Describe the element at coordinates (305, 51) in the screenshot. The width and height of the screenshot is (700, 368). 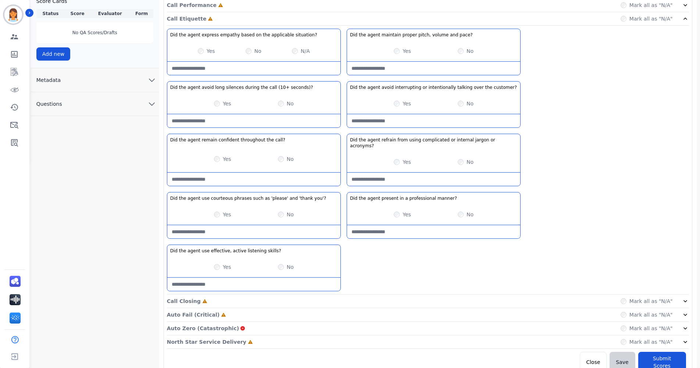
I see `label: N/A` at that location.